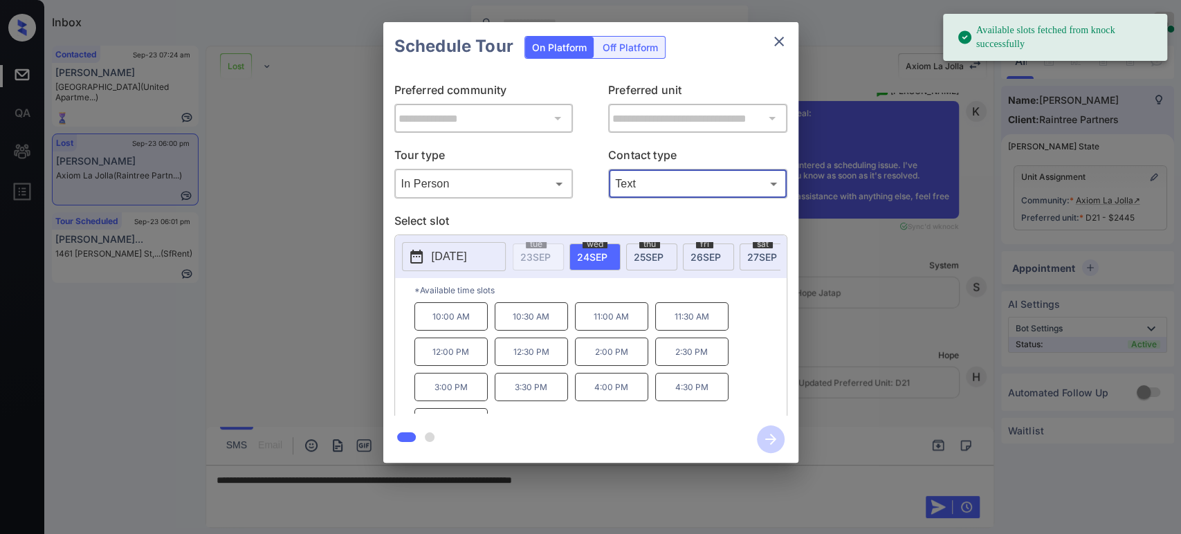 Image resolution: width=1181 pixels, height=534 pixels. I want to click on p: 4:30 PM, so click(692, 387).